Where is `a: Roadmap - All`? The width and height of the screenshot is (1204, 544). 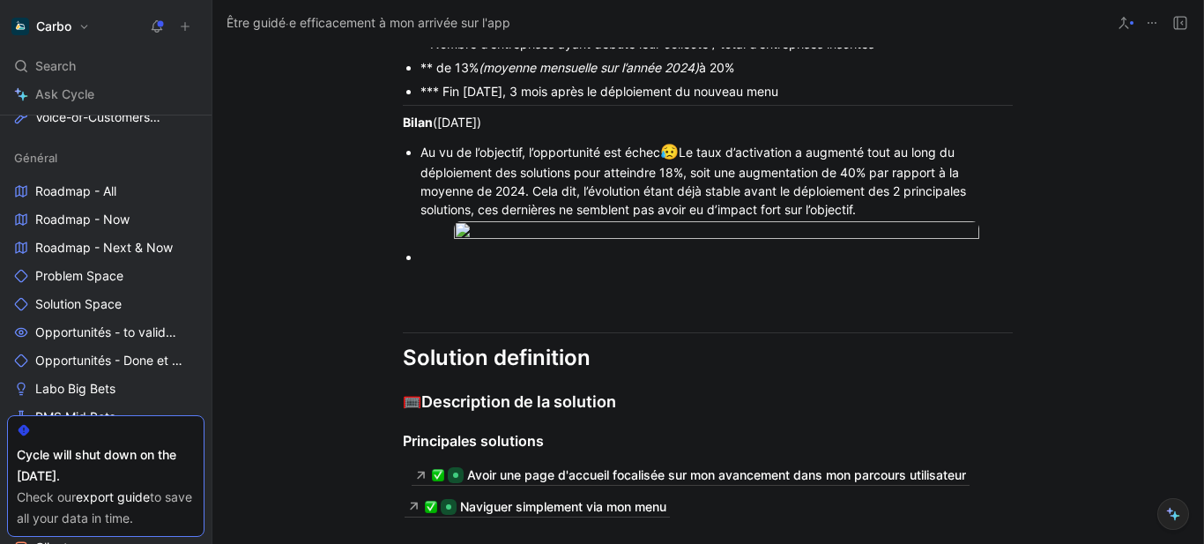 a: Roadmap - All is located at coordinates (106, 191).